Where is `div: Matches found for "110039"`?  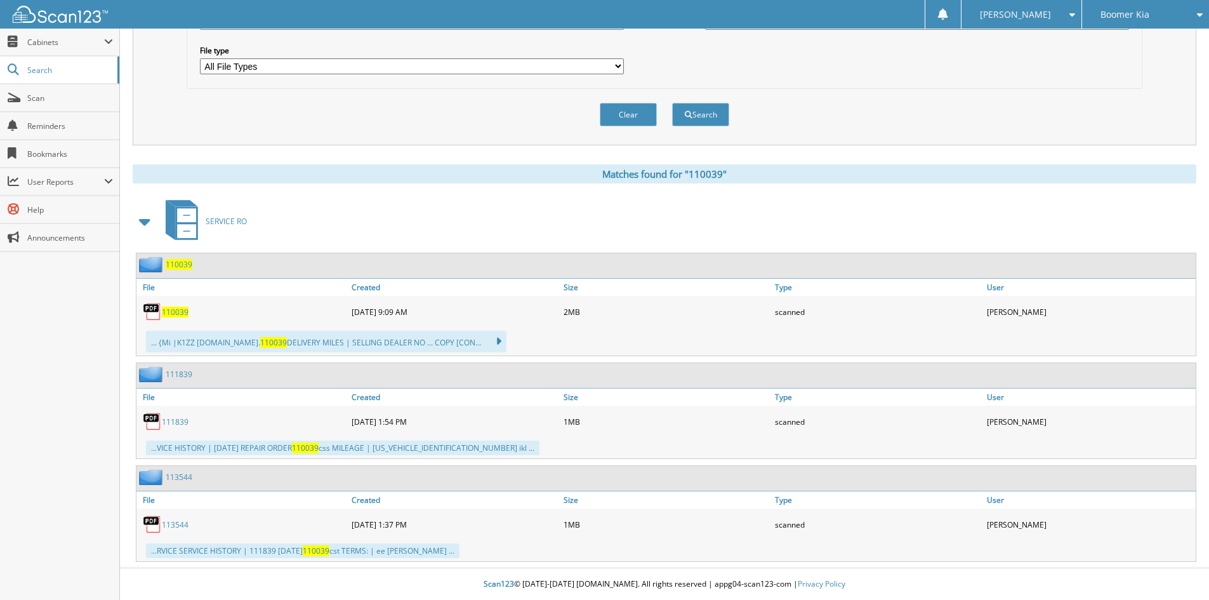
div: Matches found for "110039" is located at coordinates (665, 174).